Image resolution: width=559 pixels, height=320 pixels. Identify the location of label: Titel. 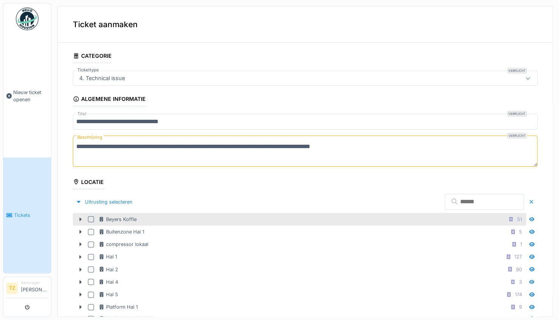
(82, 114).